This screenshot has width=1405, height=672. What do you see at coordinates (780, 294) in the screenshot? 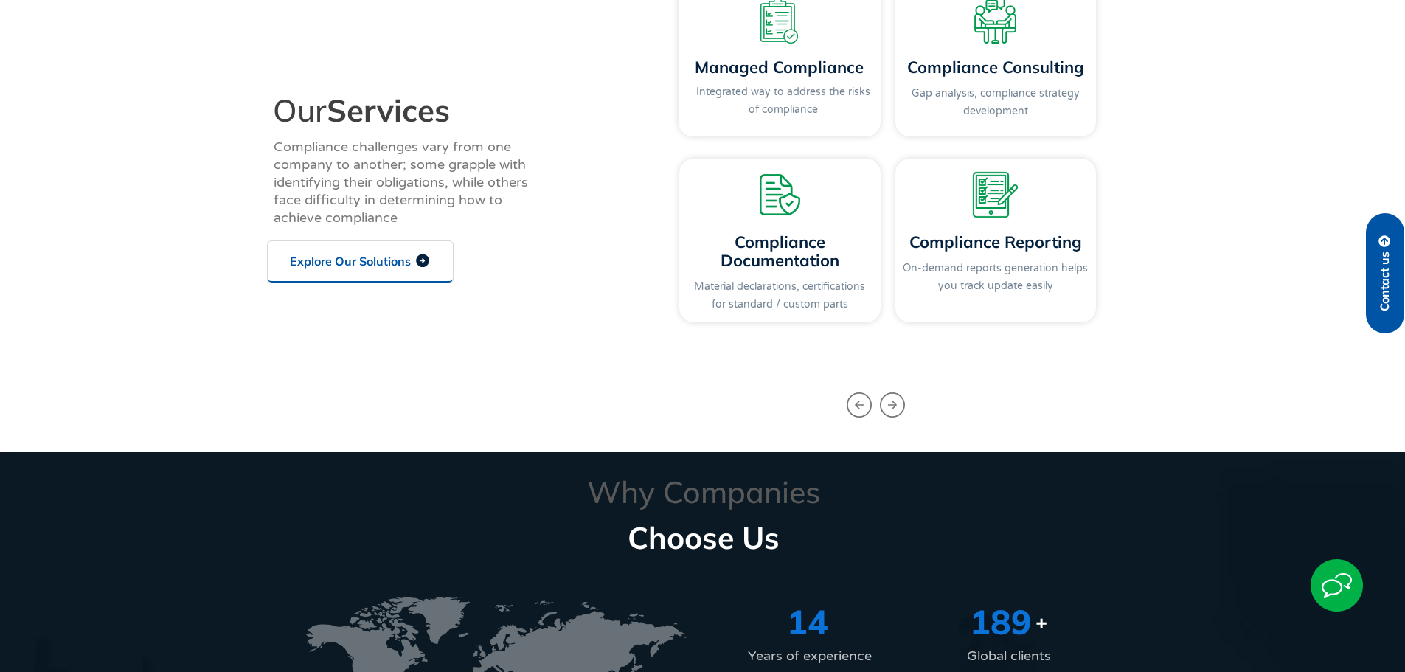
I see `a: Material declarations, certifications for standard / custom parts` at bounding box center [780, 294].